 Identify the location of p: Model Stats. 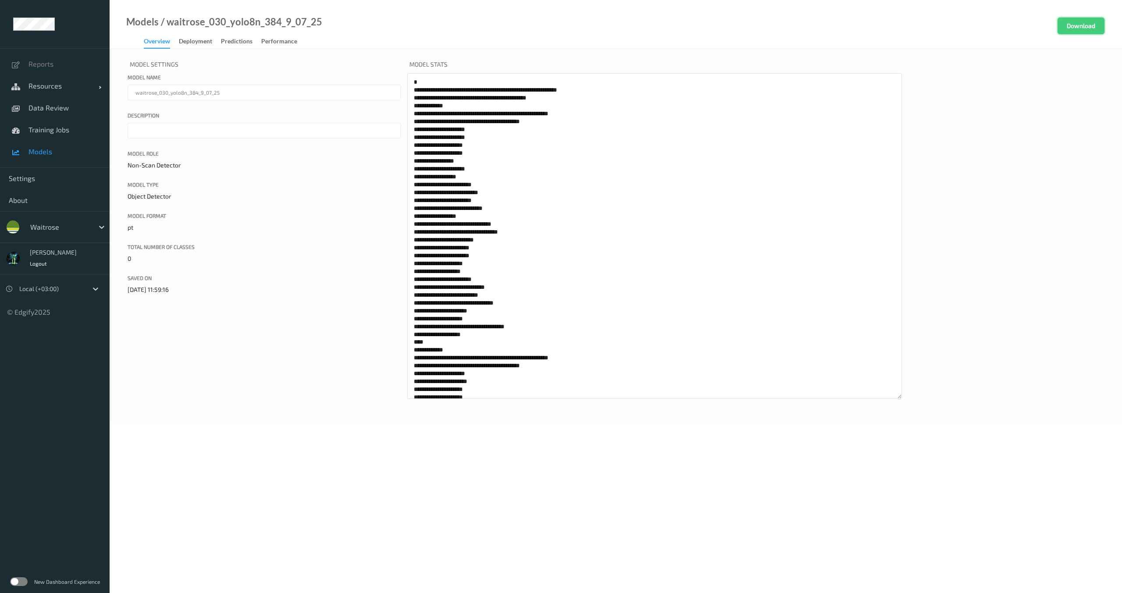
(755, 65).